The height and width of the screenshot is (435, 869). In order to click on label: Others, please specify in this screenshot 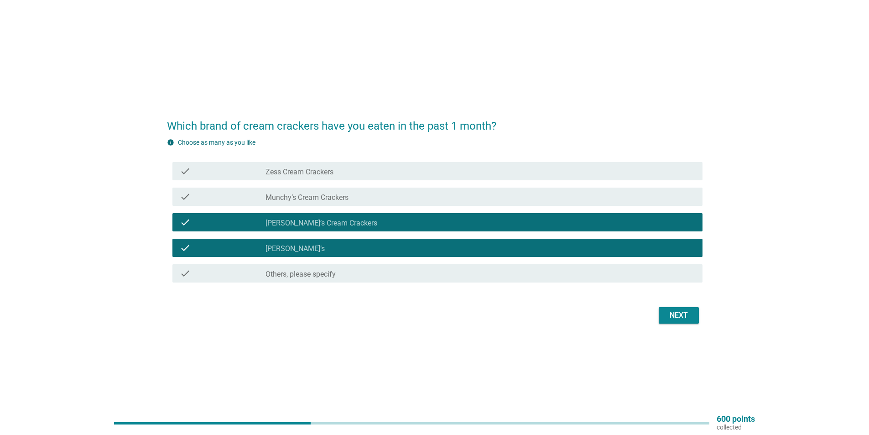, I will do `click(301, 274)`.